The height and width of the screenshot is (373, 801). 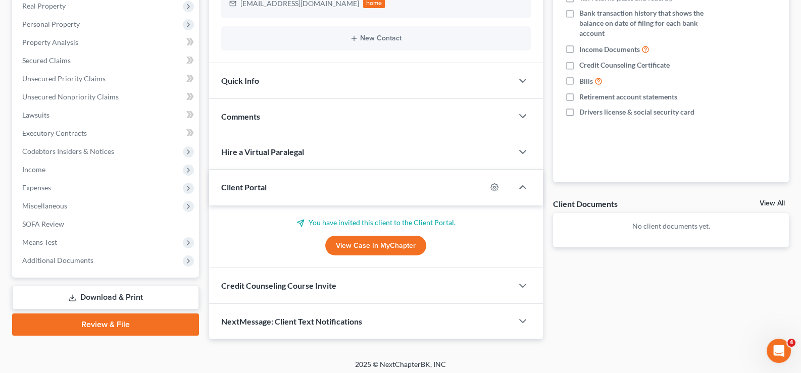 I want to click on span: Executory Contracts, so click(x=55, y=133).